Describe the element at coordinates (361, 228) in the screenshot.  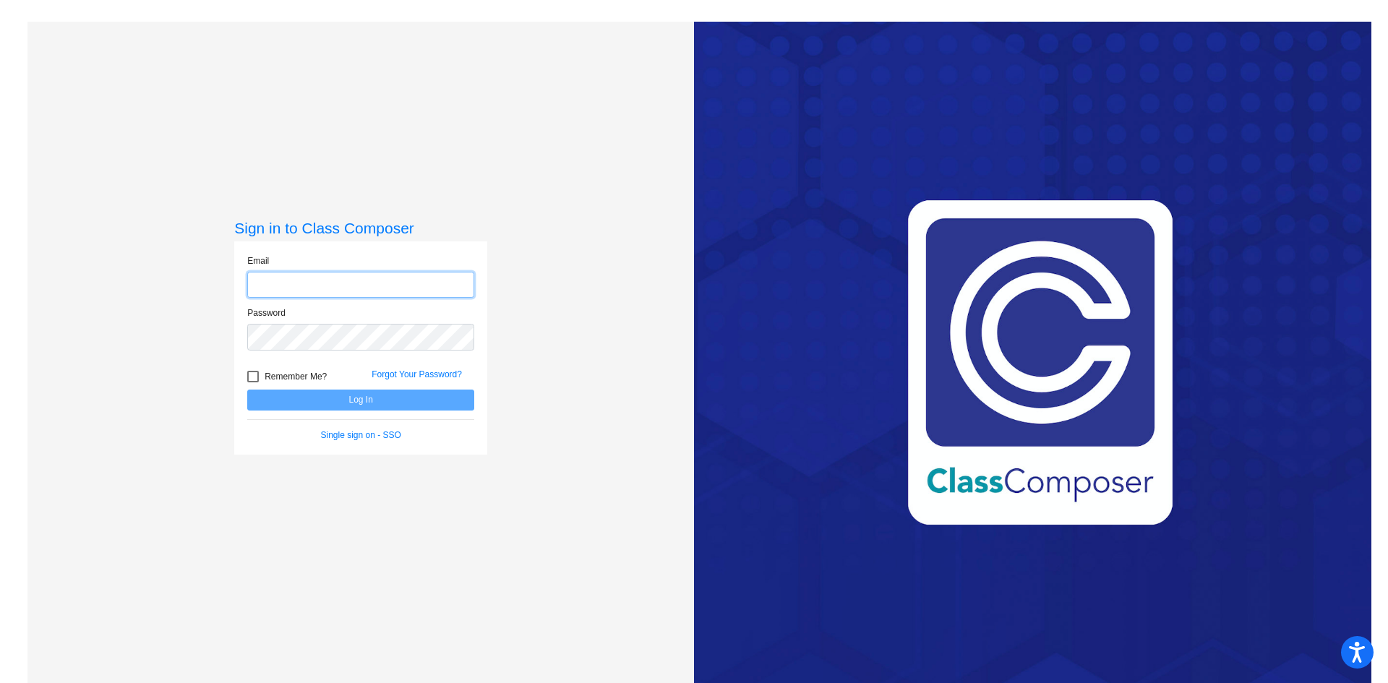
I see `h3: Sign in to Class Composer` at that location.